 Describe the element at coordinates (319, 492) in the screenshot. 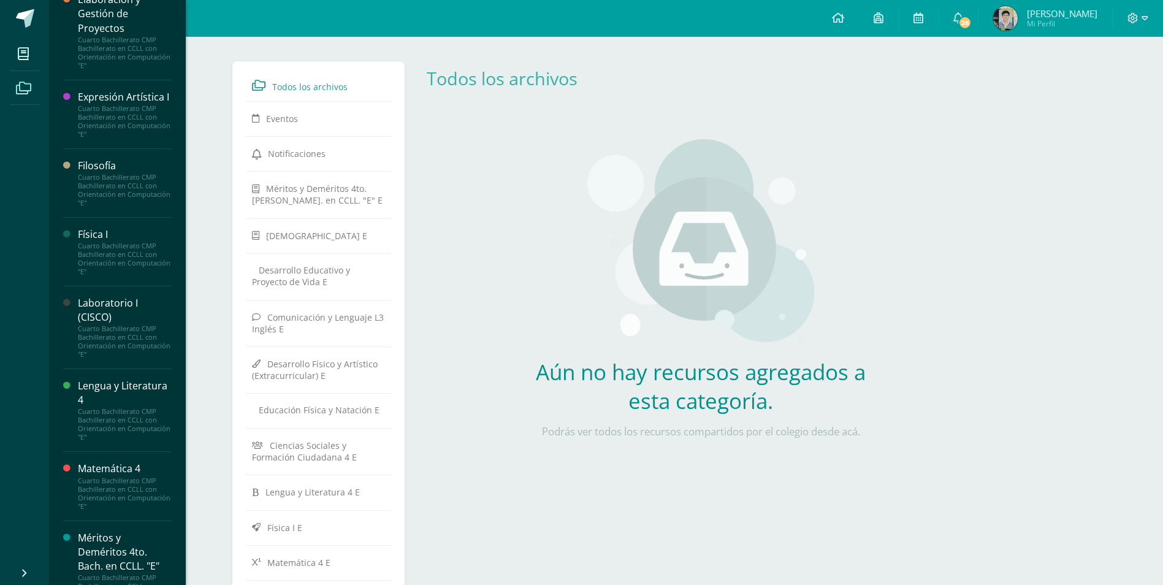

I see `a: Lengua y Literatura 4 E` at that location.